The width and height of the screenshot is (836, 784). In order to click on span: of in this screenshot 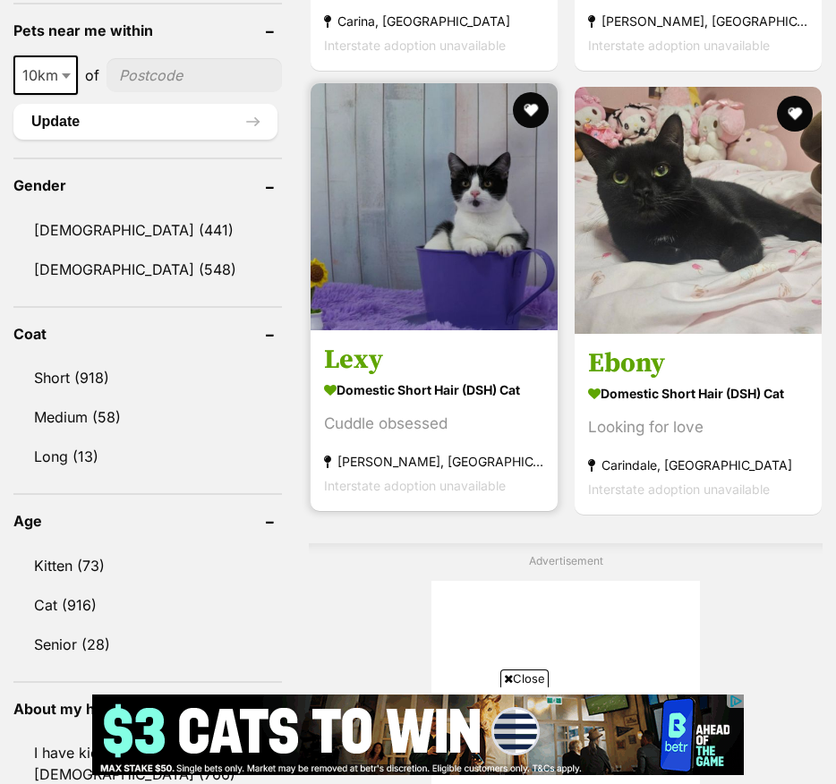, I will do `click(92, 75)`.